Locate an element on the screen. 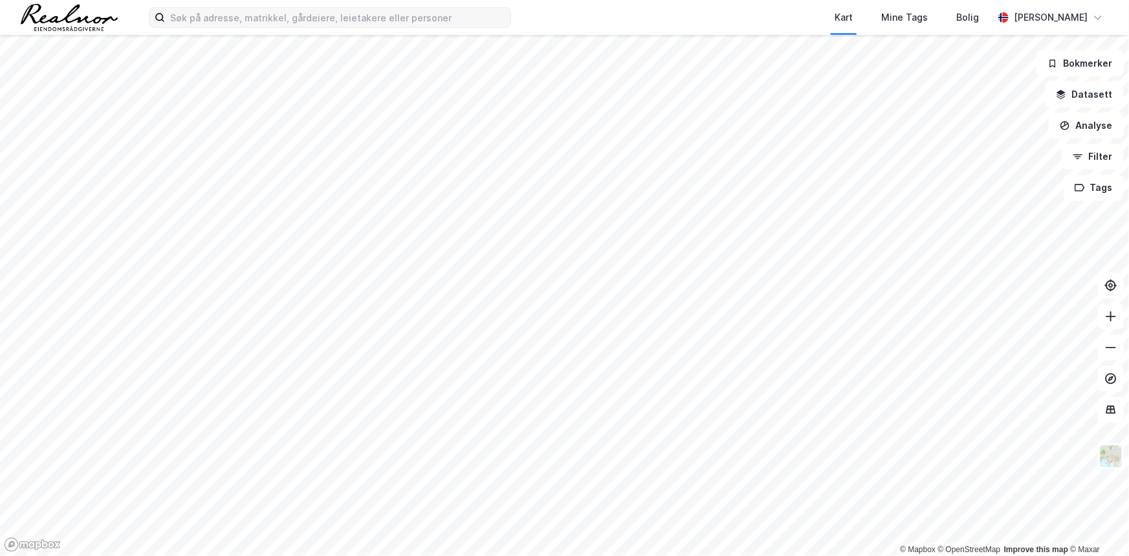  input: Søk på adresse, matrikkel, gårdeiere, leietakere eller personer is located at coordinates (338, 17).